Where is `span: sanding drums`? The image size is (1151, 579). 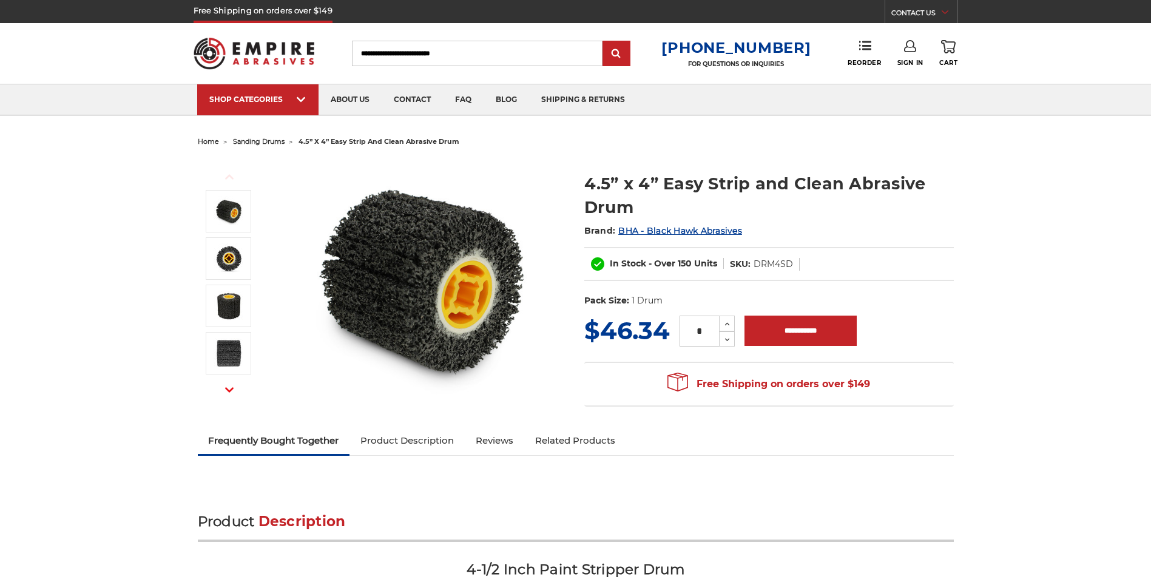 span: sanding drums is located at coordinates (258, 141).